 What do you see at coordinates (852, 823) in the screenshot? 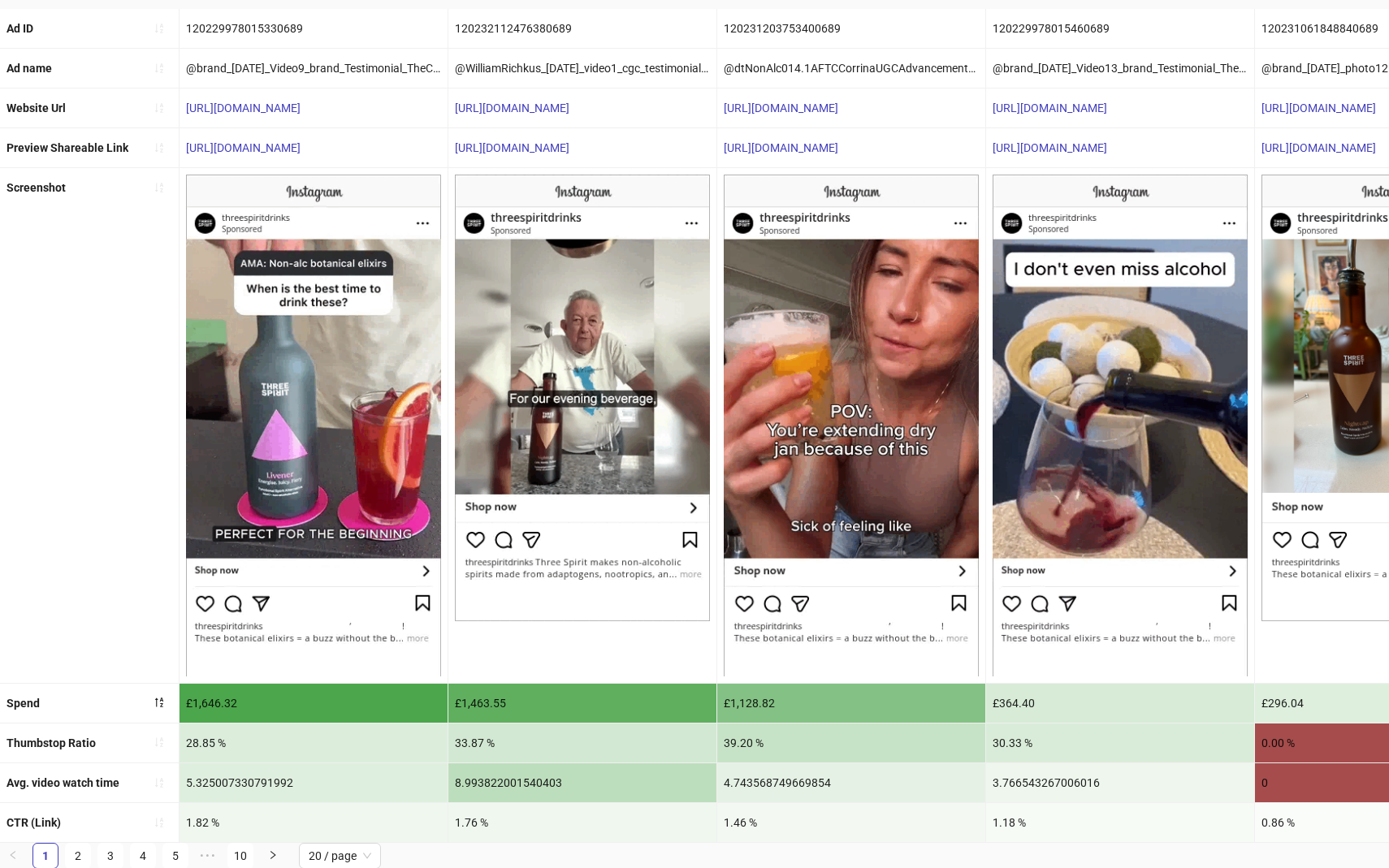
I see `div: 1.46 %` at bounding box center [852, 823].